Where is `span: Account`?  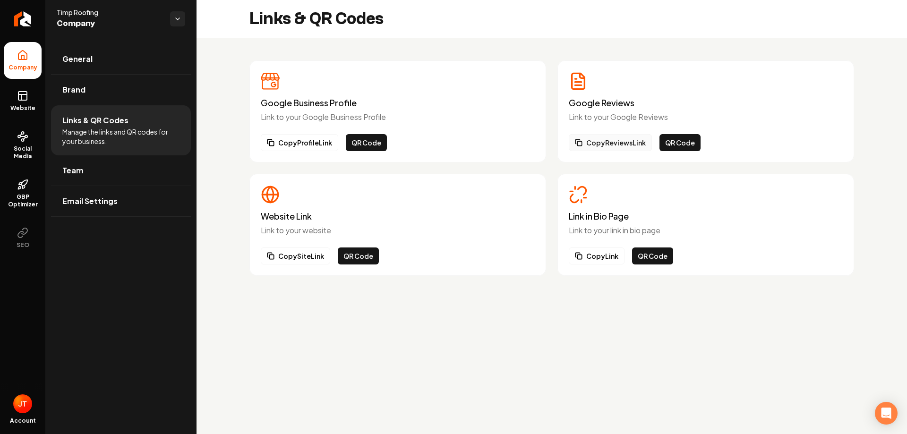 span: Account is located at coordinates (23, 421).